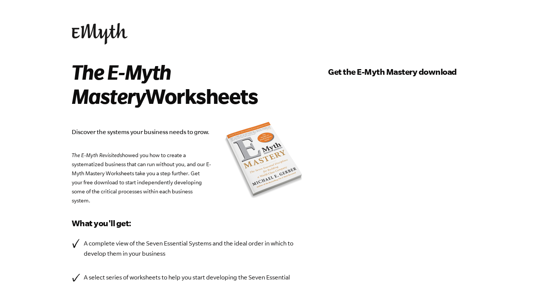 This screenshot has width=538, height=284. What do you see at coordinates (100, 34) in the screenshot?
I see `img: EMyth` at bounding box center [100, 34].